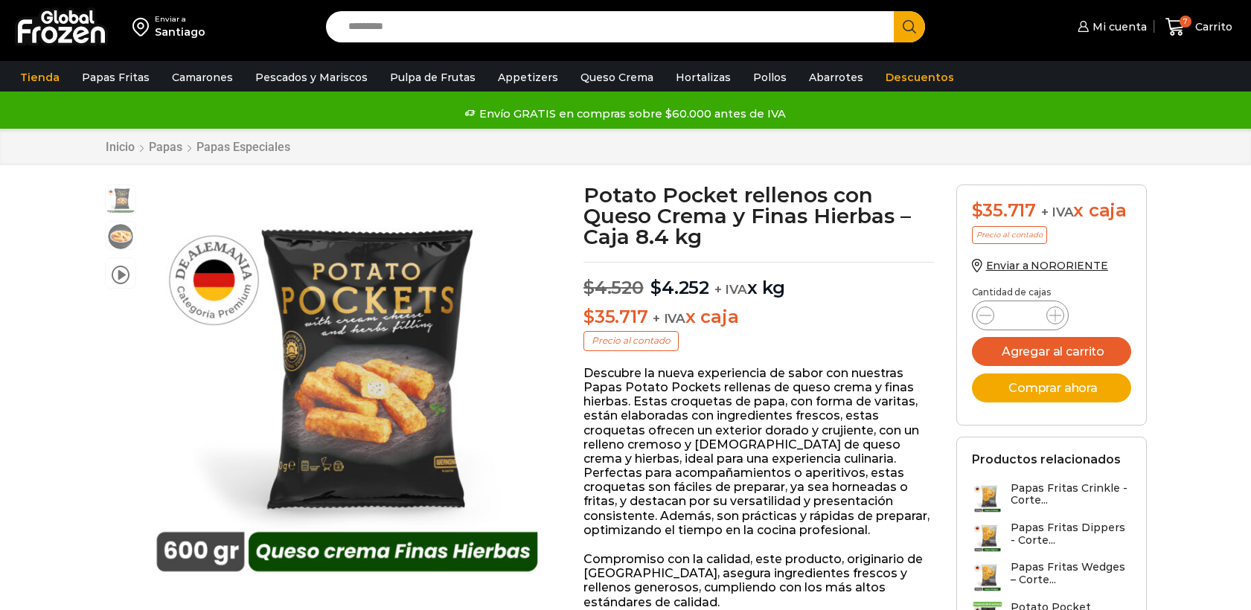  Describe the element at coordinates (39, 77) in the screenshot. I see `a: Tienda` at that location.